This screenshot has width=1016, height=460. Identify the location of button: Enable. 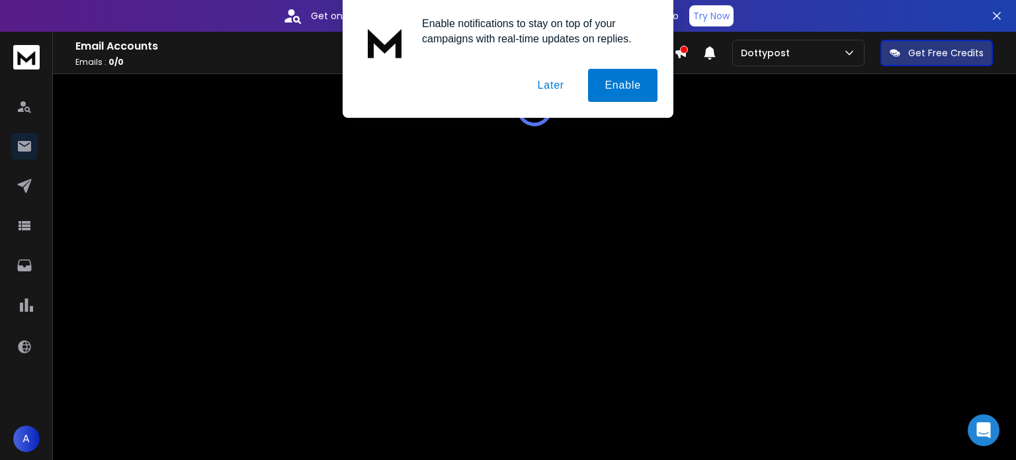
(623, 85).